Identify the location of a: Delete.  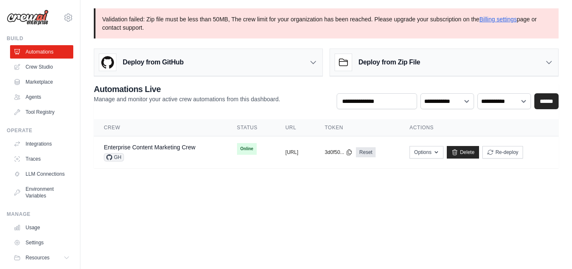
(463, 153).